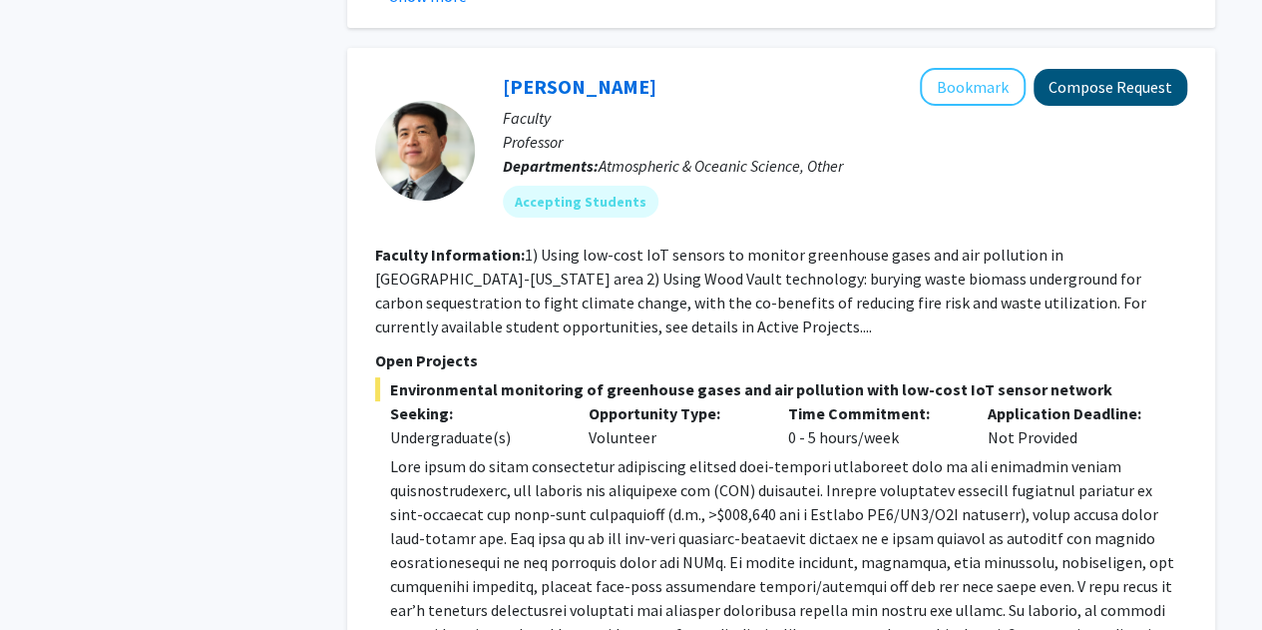 Image resolution: width=1262 pixels, height=630 pixels. I want to click on div: Volunteer, so click(673, 425).